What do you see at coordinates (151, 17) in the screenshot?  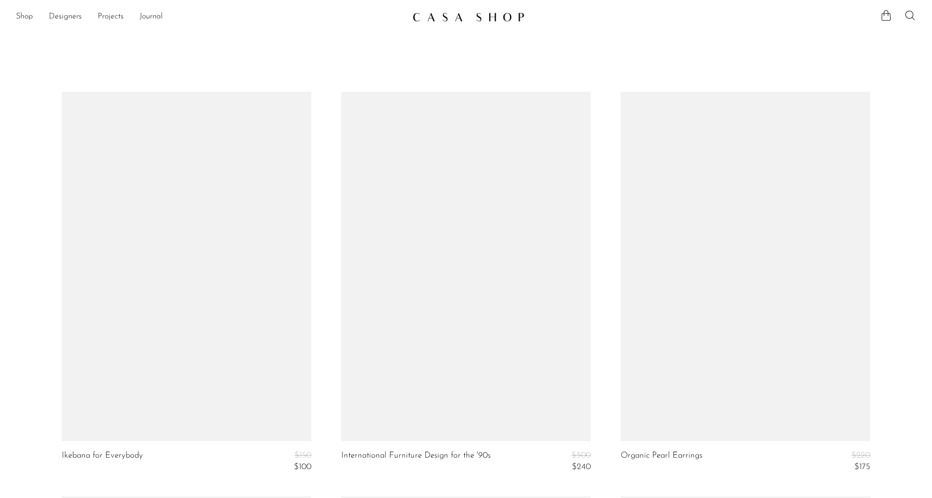 I see `a: Journal` at bounding box center [151, 17].